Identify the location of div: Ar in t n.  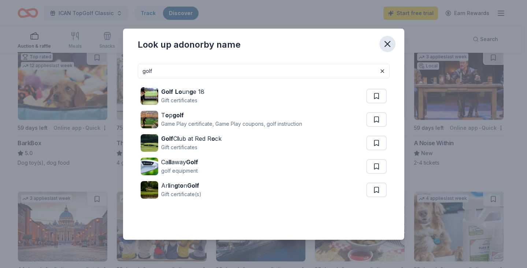
(181, 185).